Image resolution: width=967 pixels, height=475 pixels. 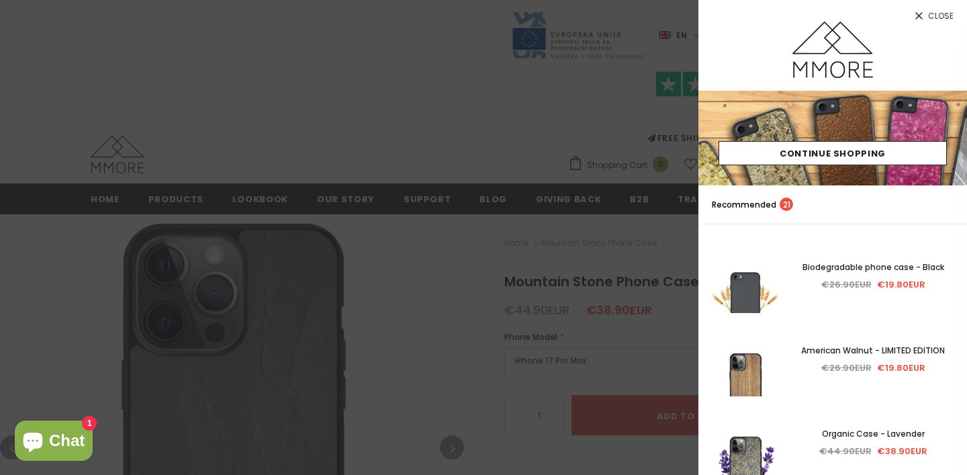 What do you see at coordinates (752, 204) in the screenshot?
I see `p: Recommended` at bounding box center [752, 204].